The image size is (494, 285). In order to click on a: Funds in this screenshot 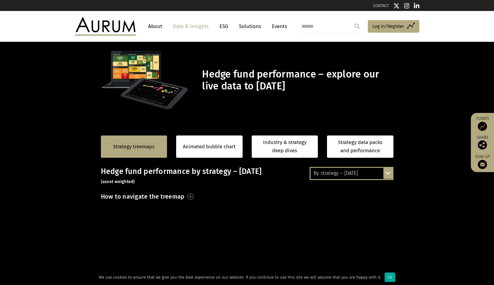, I will do `click(483, 123)`.